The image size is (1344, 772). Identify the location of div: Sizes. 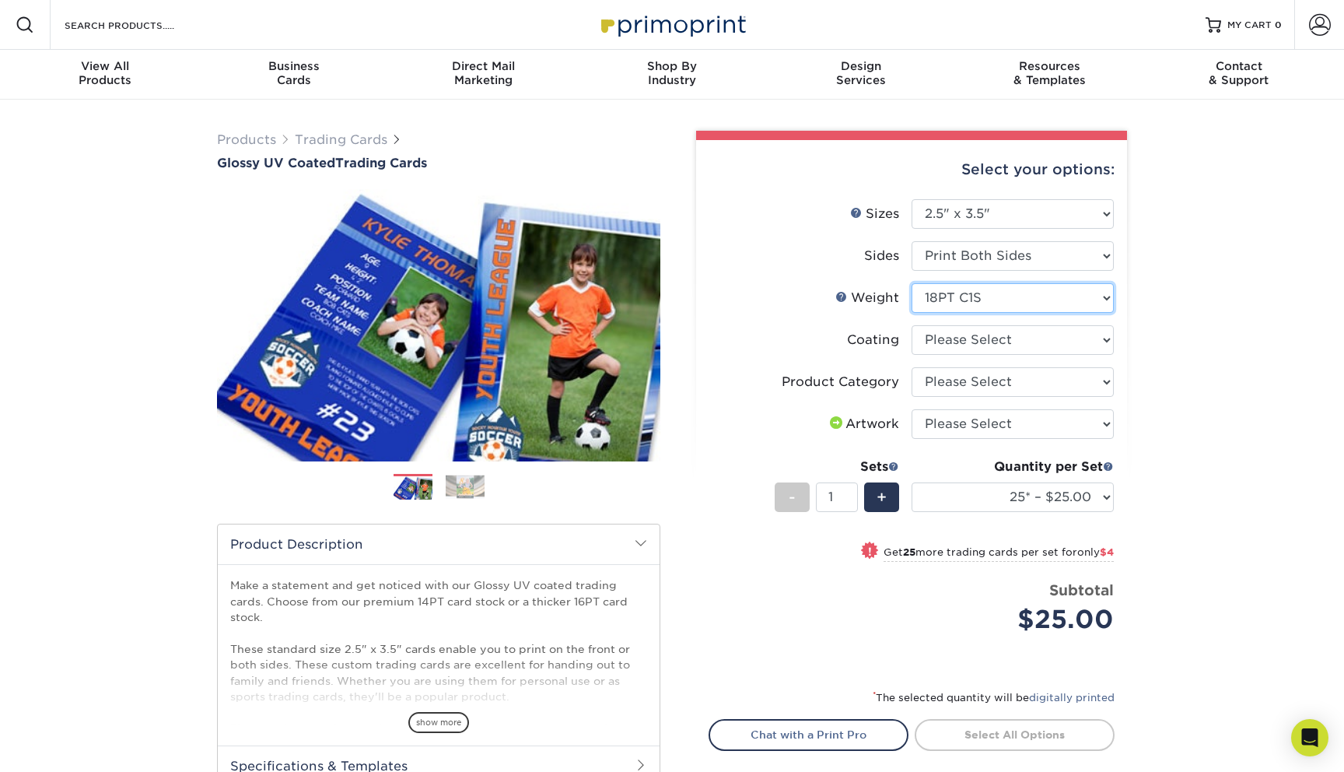
(874, 214).